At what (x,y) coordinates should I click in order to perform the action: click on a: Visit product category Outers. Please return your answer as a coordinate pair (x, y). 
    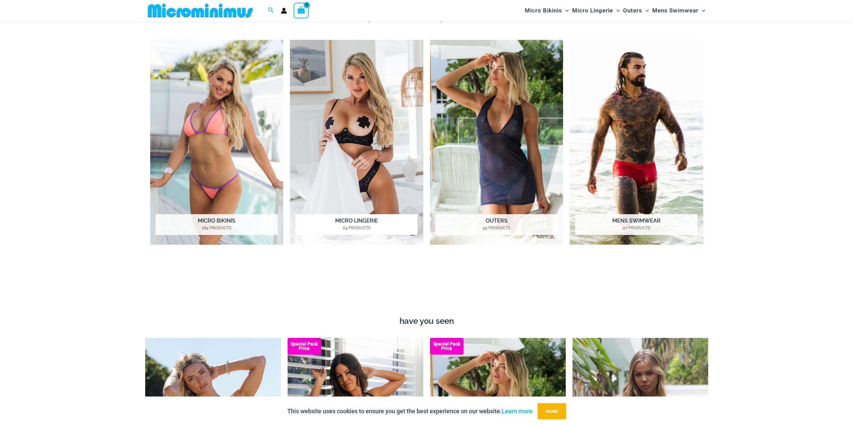
    Looking at the image, I should click on (497, 142).